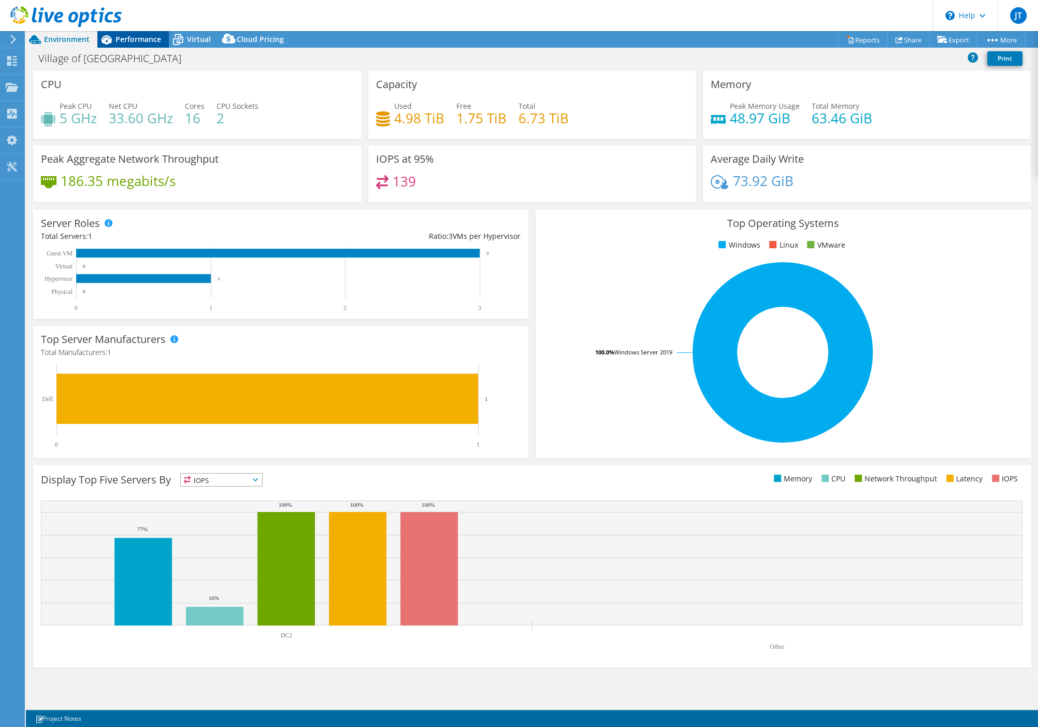 Image resolution: width=1038 pixels, height=727 pixels. What do you see at coordinates (78, 118) in the screenshot?
I see `h4: 5 GHz` at bounding box center [78, 118].